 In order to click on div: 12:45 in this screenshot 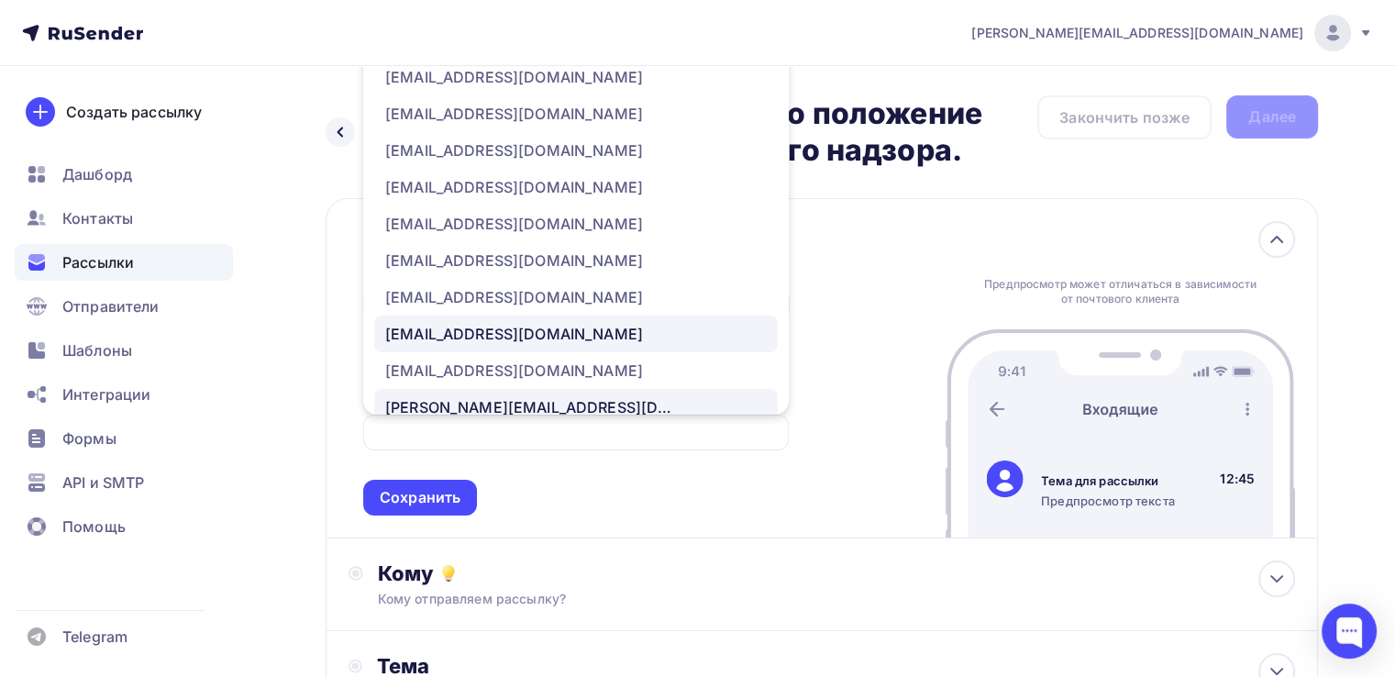, I will do `click(1237, 479)`.